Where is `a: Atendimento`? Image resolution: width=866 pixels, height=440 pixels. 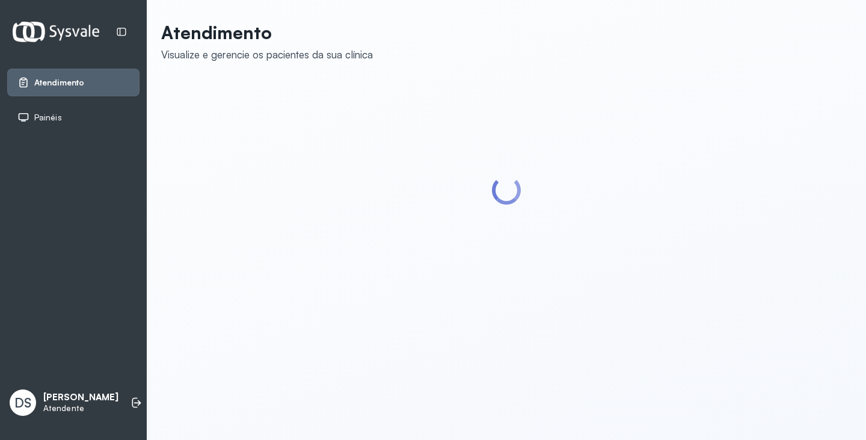
a: Atendimento is located at coordinates (73, 82).